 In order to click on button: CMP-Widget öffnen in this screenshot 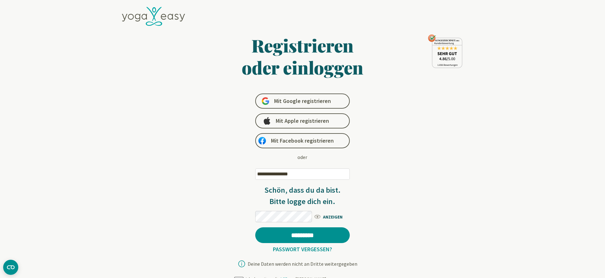, I will do `click(11, 268)`.